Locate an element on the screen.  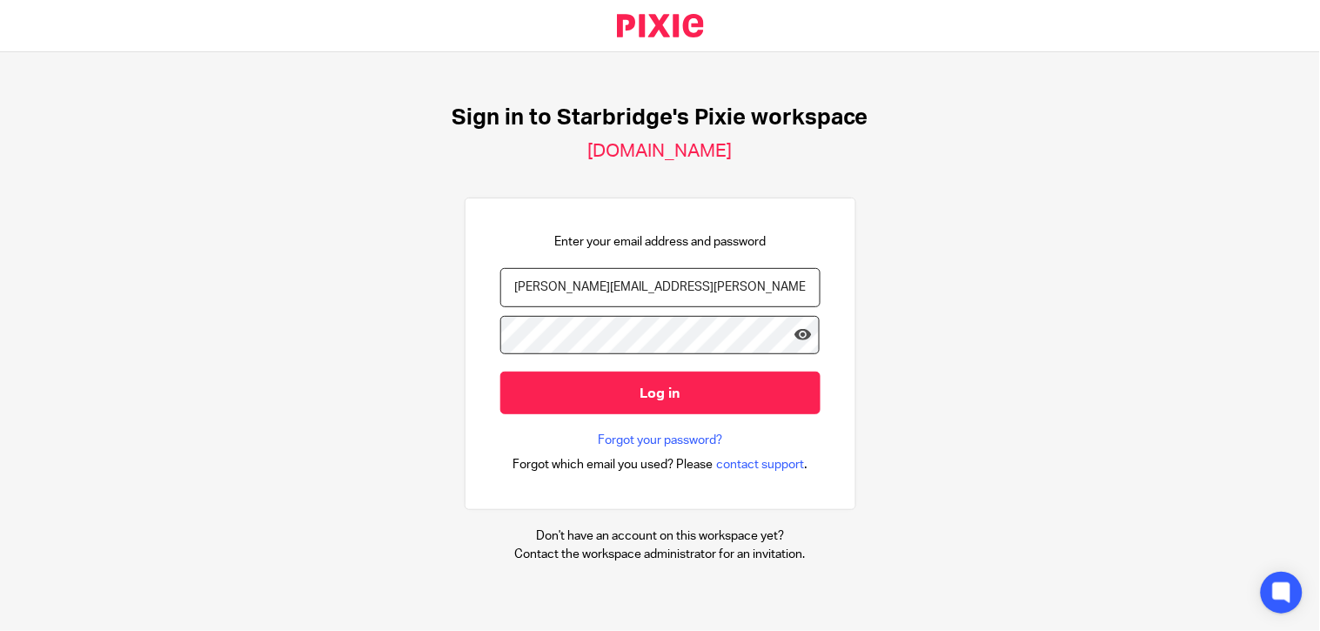
p: Enter your email address and password is located at coordinates (660, 242).